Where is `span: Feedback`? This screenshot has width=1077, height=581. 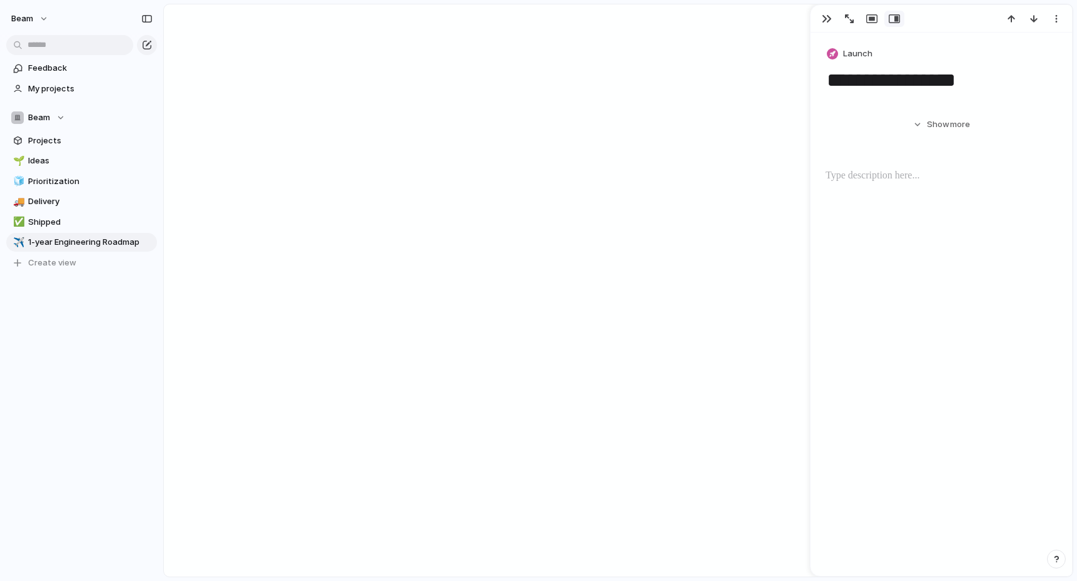
span: Feedback is located at coordinates (90, 68).